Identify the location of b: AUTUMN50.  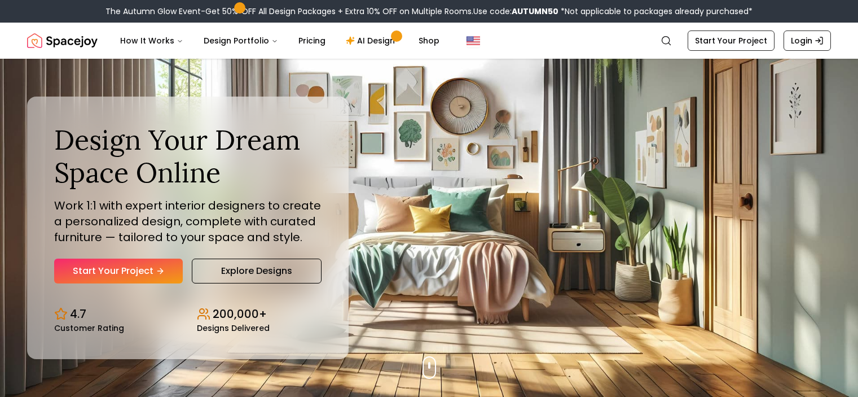
(535, 11).